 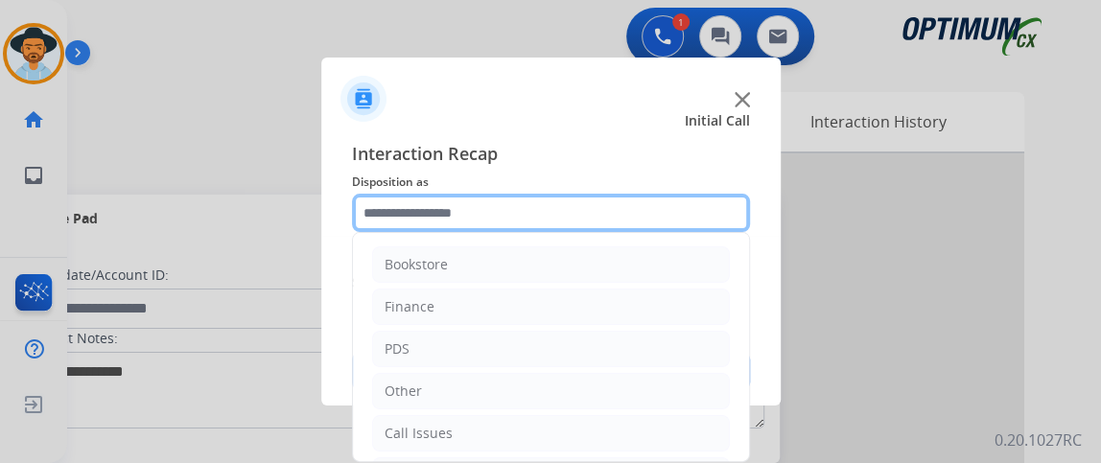 What do you see at coordinates (364, 99) in the screenshot?
I see `img: contactIcon` at bounding box center [364, 99].